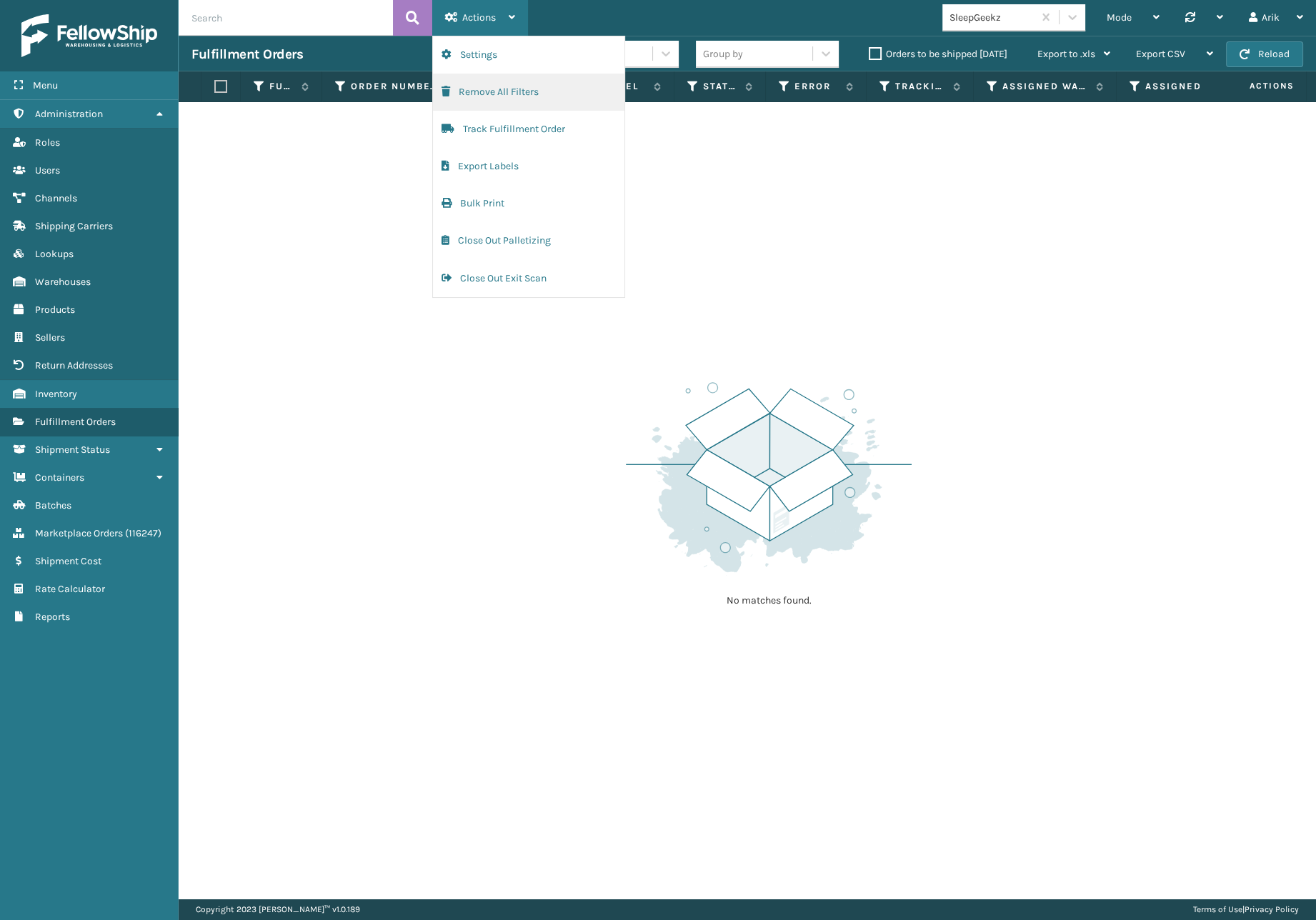  What do you see at coordinates (720, 86) in the screenshot?
I see `label: Status` at bounding box center [720, 86].